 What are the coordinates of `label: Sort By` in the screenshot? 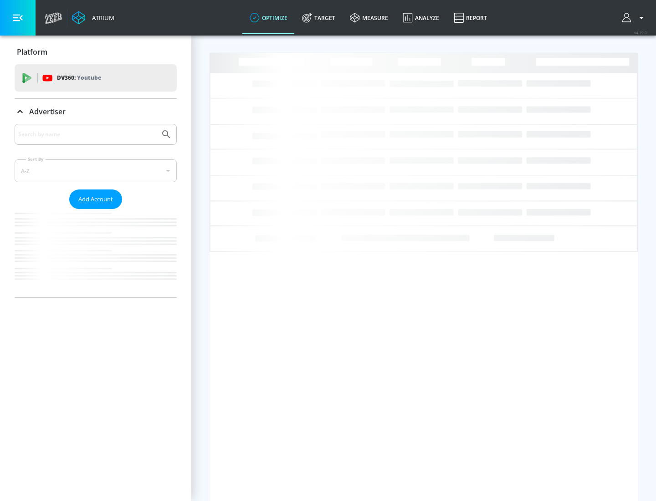 It's located at (36, 159).